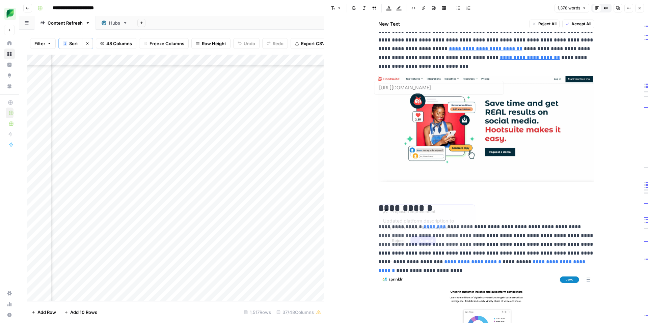  What do you see at coordinates (9, 315) in the screenshot?
I see `button: Help + Support` at bounding box center [9, 315].